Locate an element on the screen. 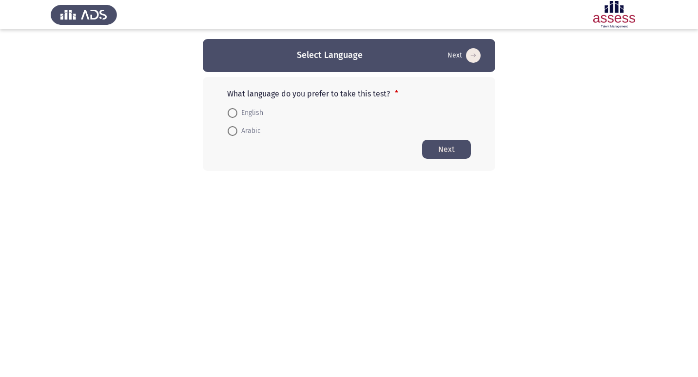 This screenshot has width=698, height=377. p: What language do you prefer to take this test? is located at coordinates (349, 94).